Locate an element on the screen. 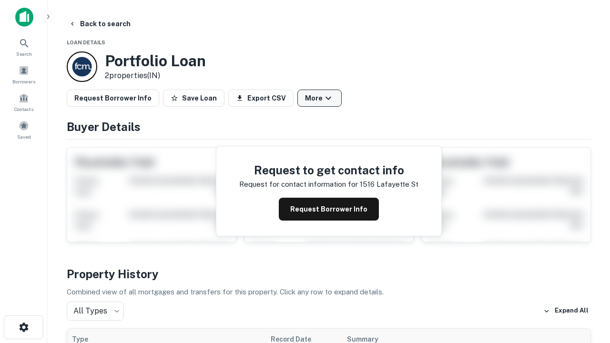 Image resolution: width=610 pixels, height=343 pixels. button: Export CSV is located at coordinates (261, 98).